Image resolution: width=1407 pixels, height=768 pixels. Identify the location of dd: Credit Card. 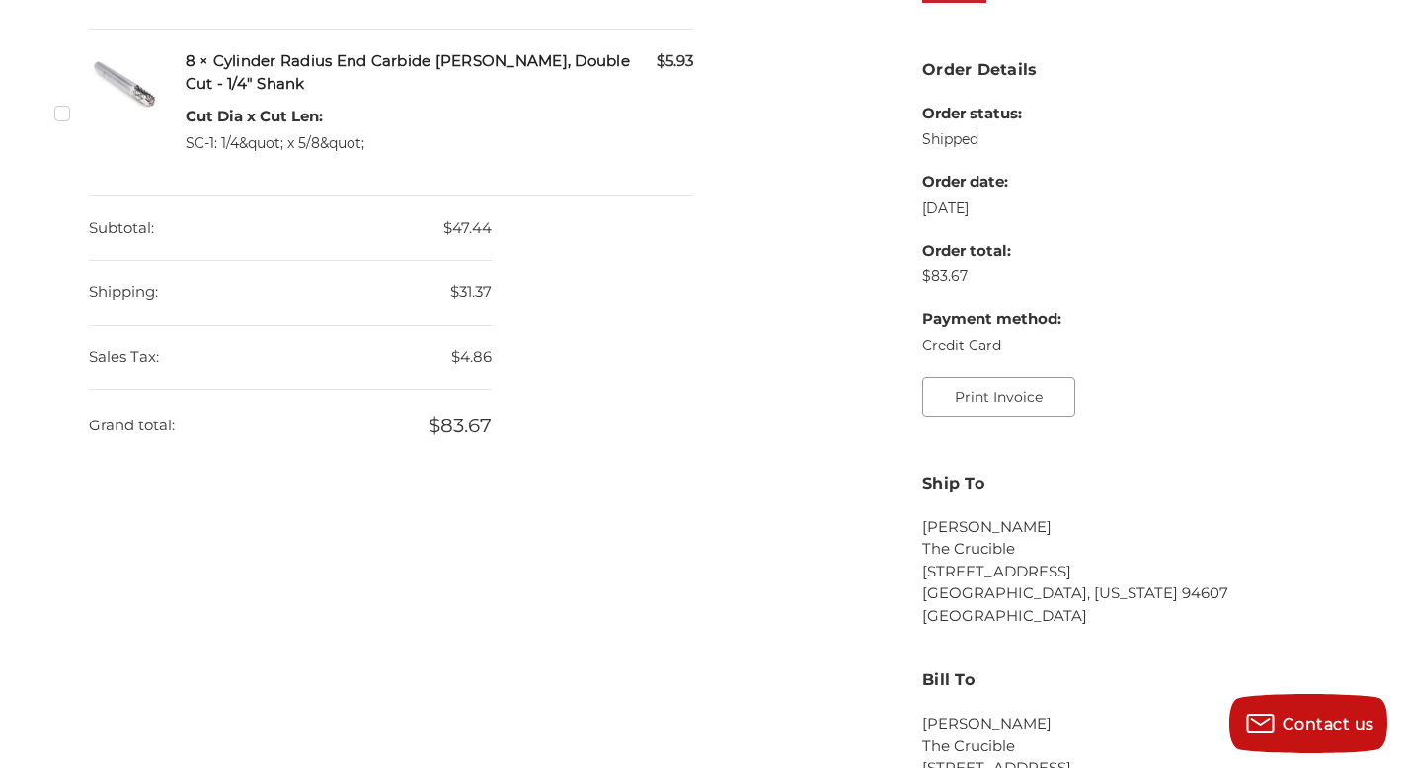
(991, 346).